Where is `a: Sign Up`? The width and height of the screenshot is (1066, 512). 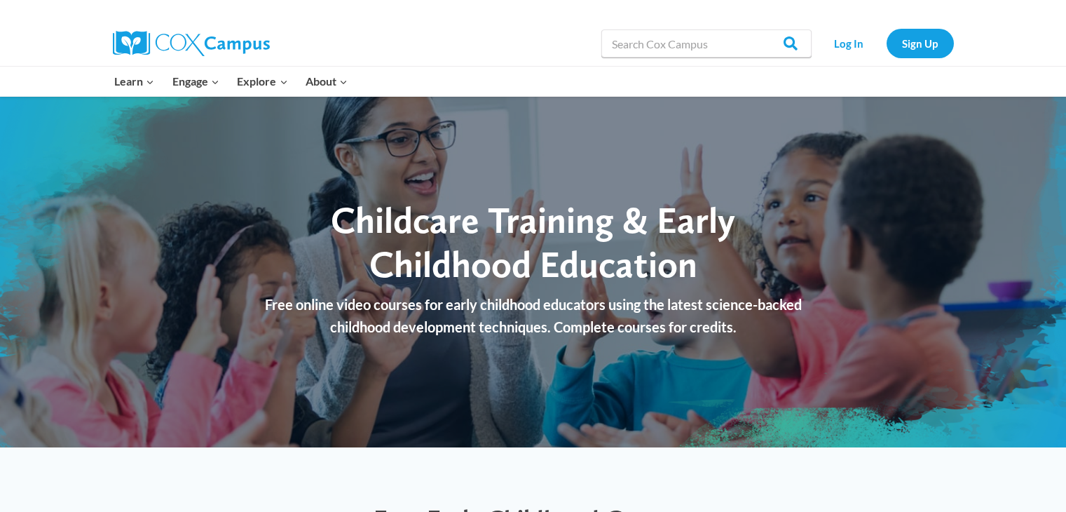
a: Sign Up is located at coordinates (920, 43).